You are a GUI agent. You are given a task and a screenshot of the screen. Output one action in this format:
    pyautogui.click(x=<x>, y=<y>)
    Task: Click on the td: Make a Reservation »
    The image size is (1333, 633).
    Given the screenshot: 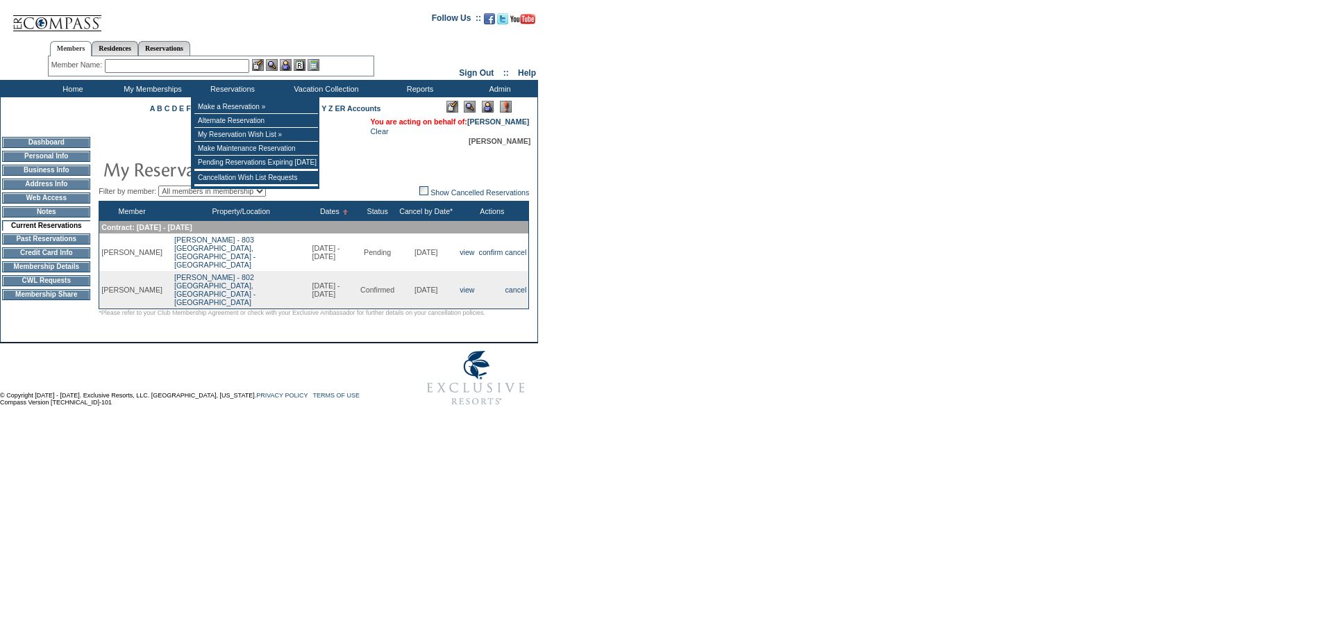 What is the action you would take?
    pyautogui.click(x=256, y=107)
    